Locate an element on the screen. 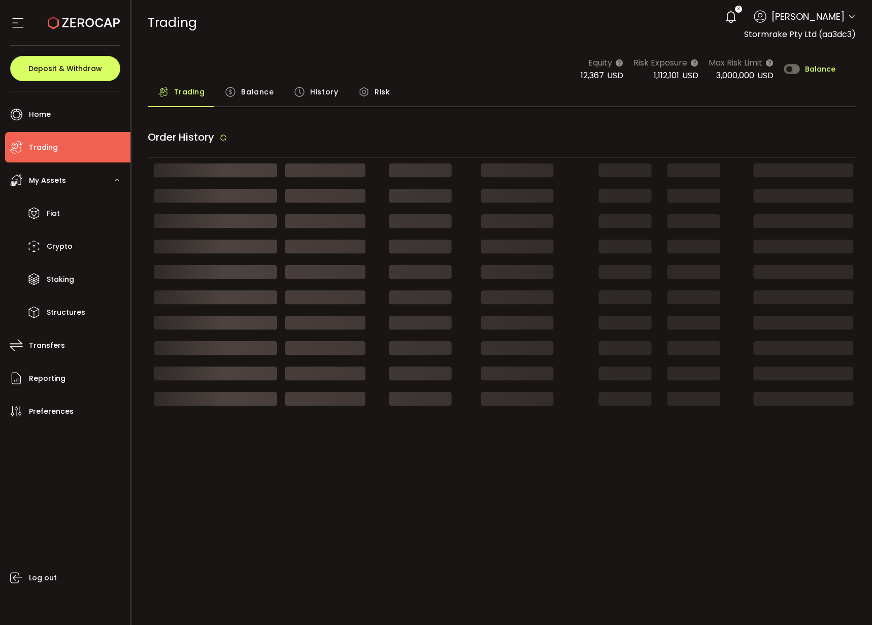 Image resolution: width=872 pixels, height=625 pixels. span: Equity is located at coordinates (600, 62).